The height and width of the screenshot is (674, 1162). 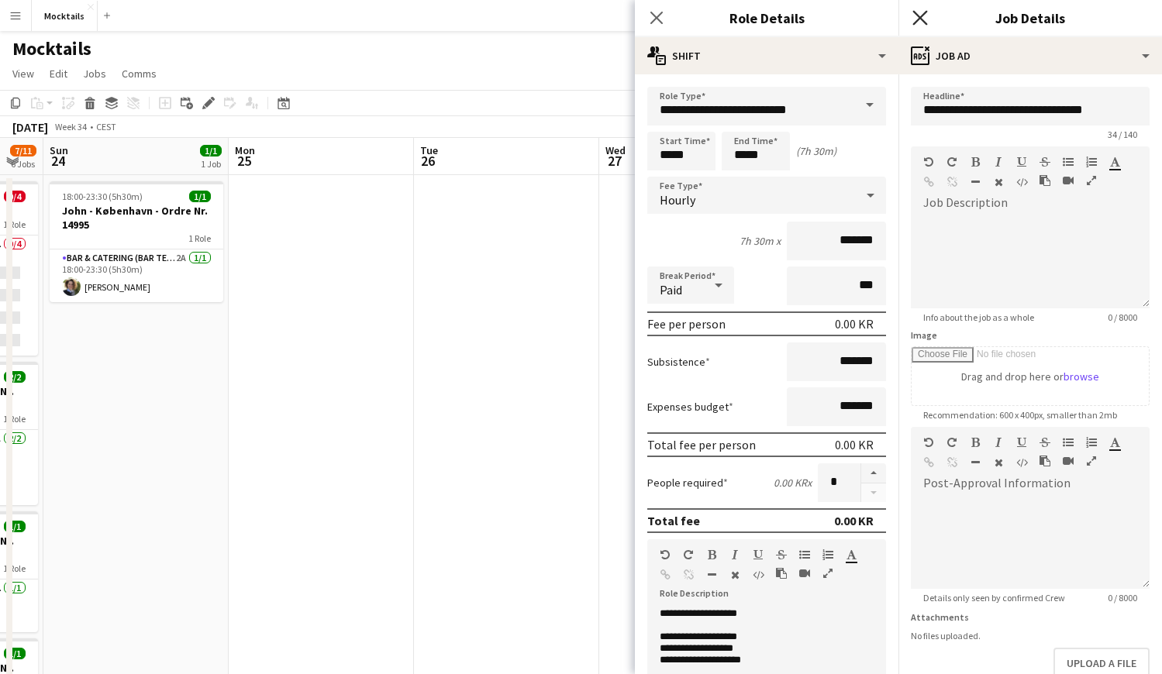 What do you see at coordinates (1020, 415) in the screenshot?
I see `span: Recommendation: 600 x 400px, smaller than 2mb` at bounding box center [1020, 415].